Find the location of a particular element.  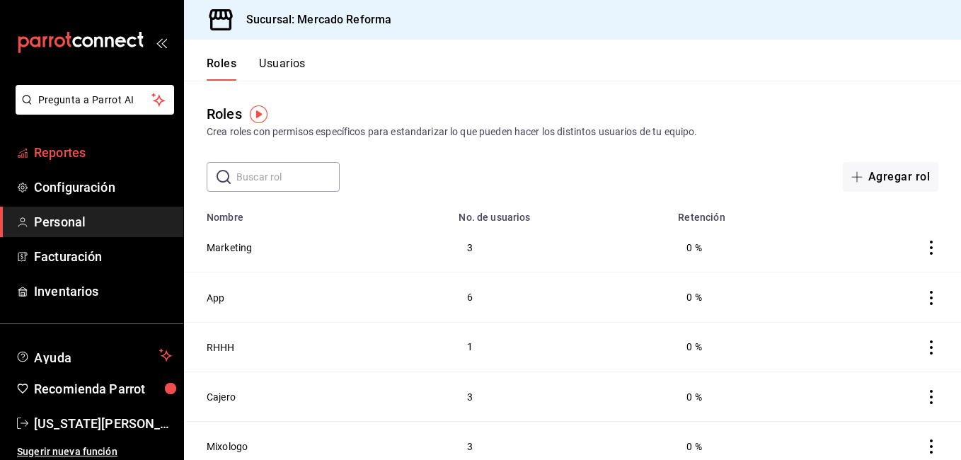

input: Buscar rol is located at coordinates (288, 177).